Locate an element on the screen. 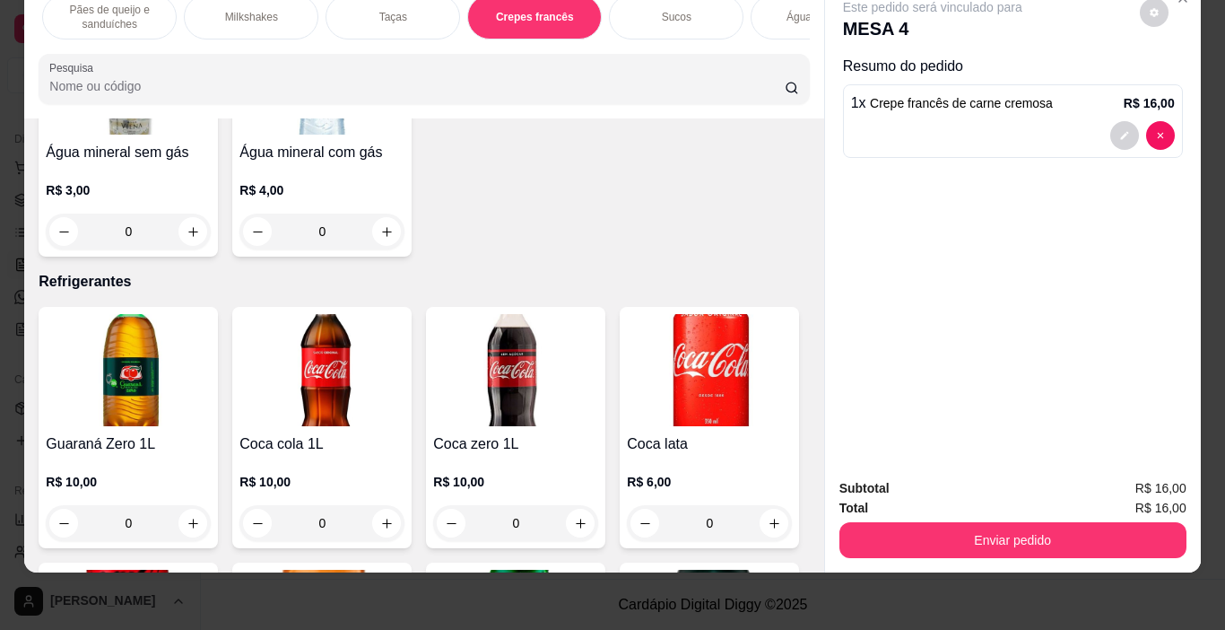 Image resolution: width=1225 pixels, height=630 pixels. p: Sucos is located at coordinates (676, 17).